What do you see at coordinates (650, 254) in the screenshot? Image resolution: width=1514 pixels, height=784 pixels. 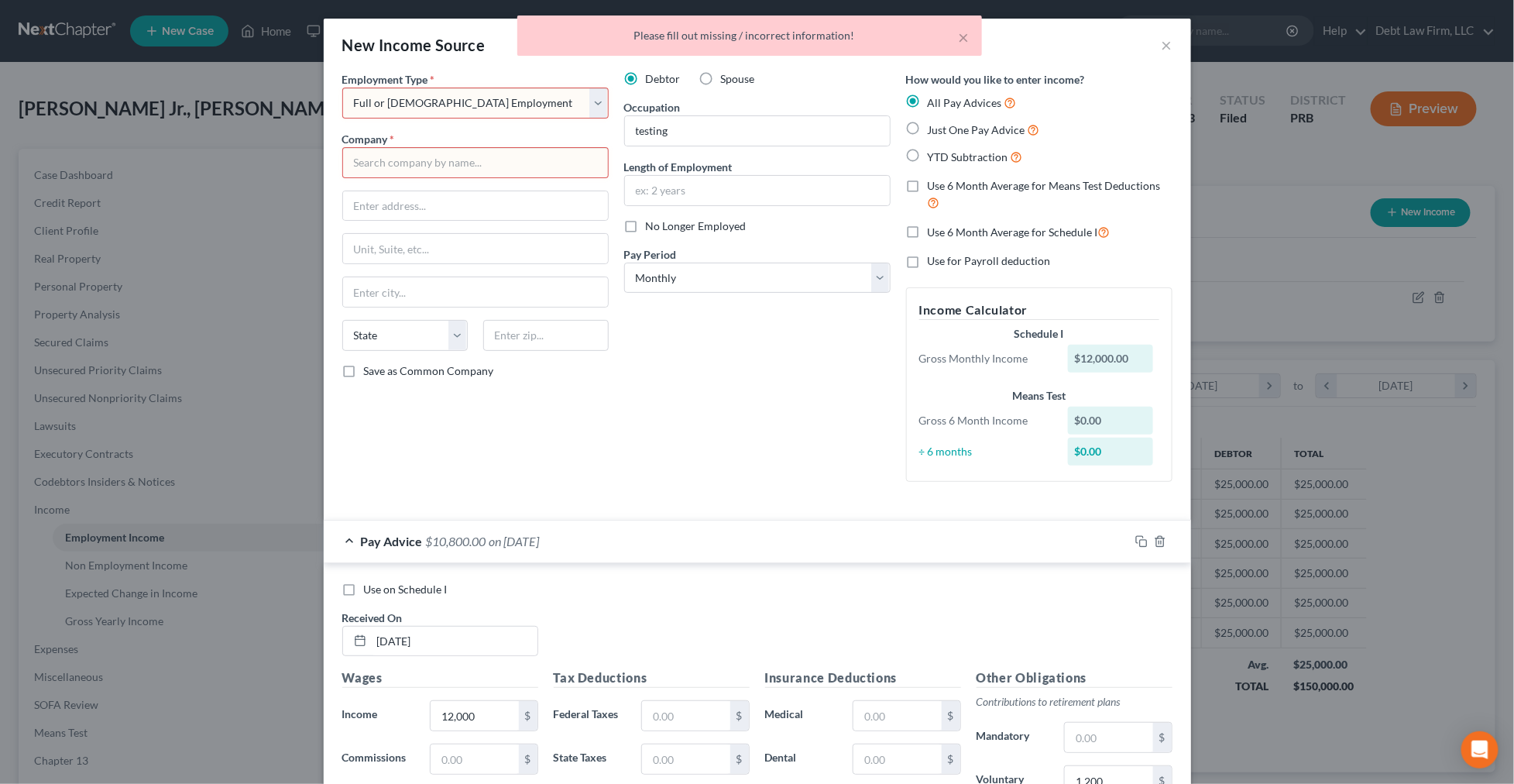 I see `span: Pay Period` at bounding box center [650, 254].